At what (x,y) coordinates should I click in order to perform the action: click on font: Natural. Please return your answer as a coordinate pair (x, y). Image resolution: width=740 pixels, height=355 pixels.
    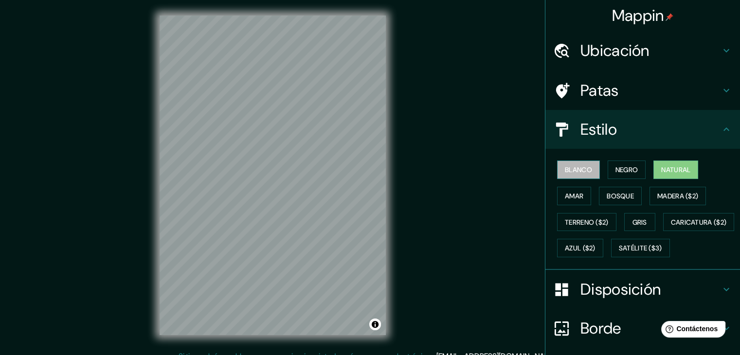
    Looking at the image, I should click on (676, 170).